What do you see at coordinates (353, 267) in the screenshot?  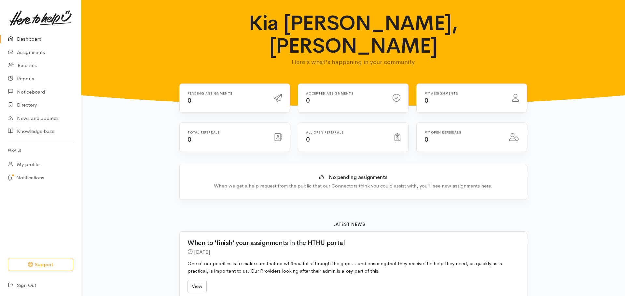 I see `p: One of our priorities is to make sure that no whānau falls through the gaps… and ensuring that th...` at bounding box center [353, 267].